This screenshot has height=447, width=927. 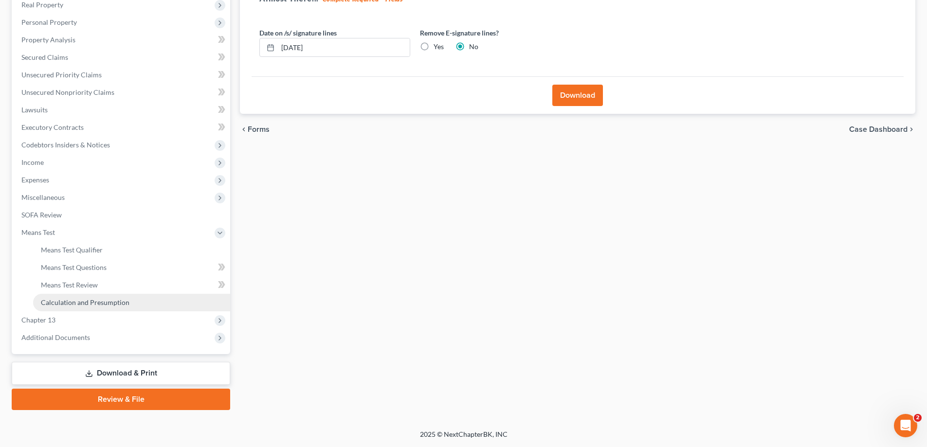 What do you see at coordinates (66, 144) in the screenshot?
I see `span: Codebtors Insiders & Notices` at bounding box center [66, 144].